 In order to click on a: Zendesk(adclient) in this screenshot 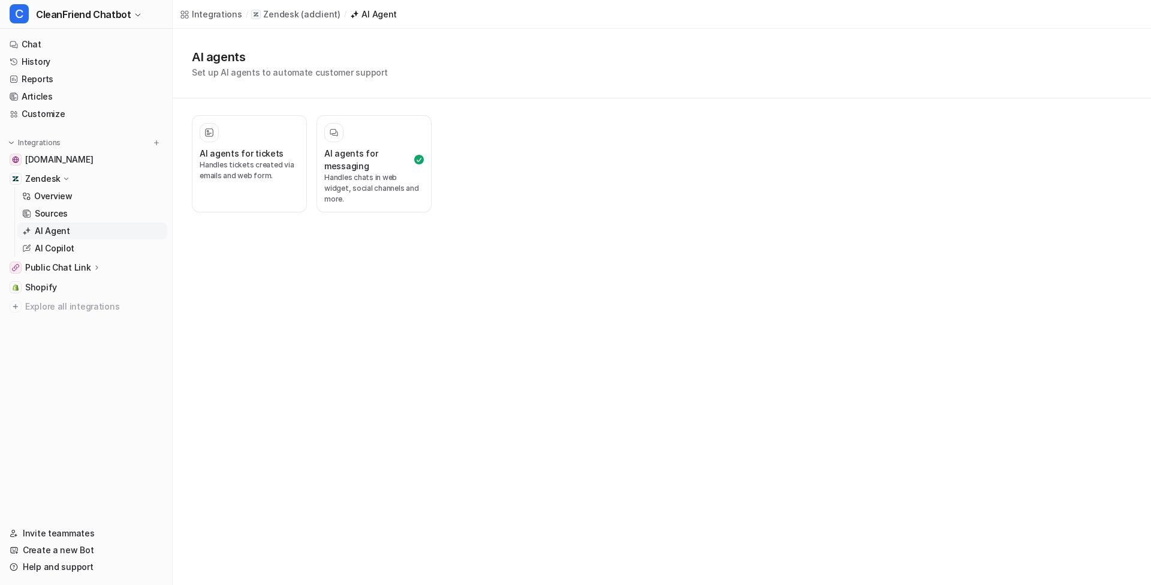, I will do `click(296, 14)`.